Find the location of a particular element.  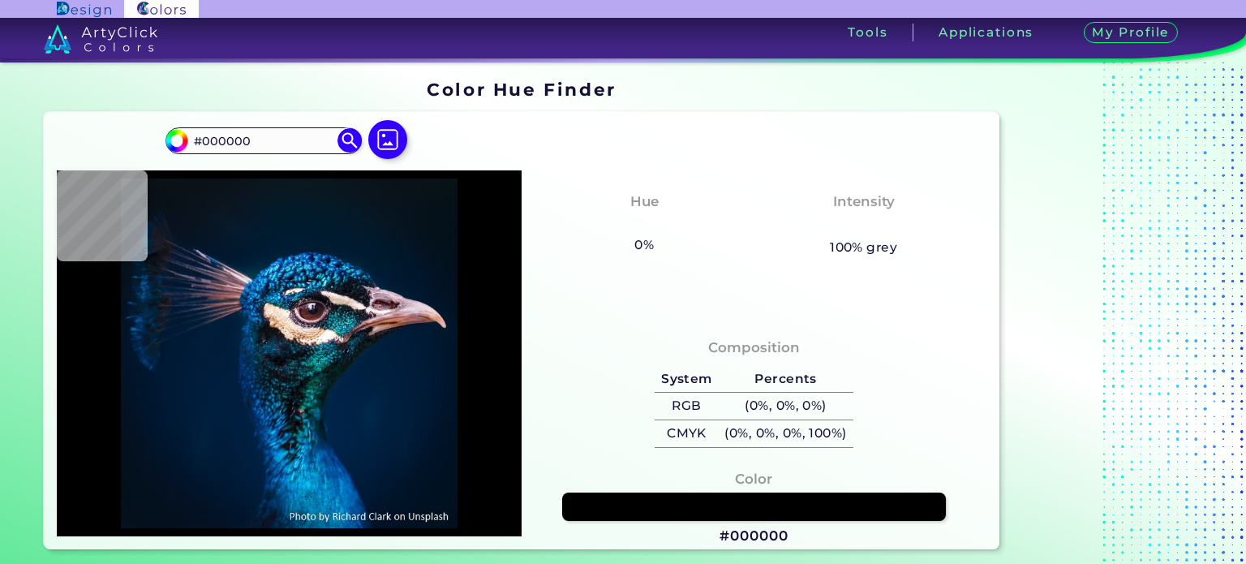

h4: Intensity is located at coordinates (864, 201).